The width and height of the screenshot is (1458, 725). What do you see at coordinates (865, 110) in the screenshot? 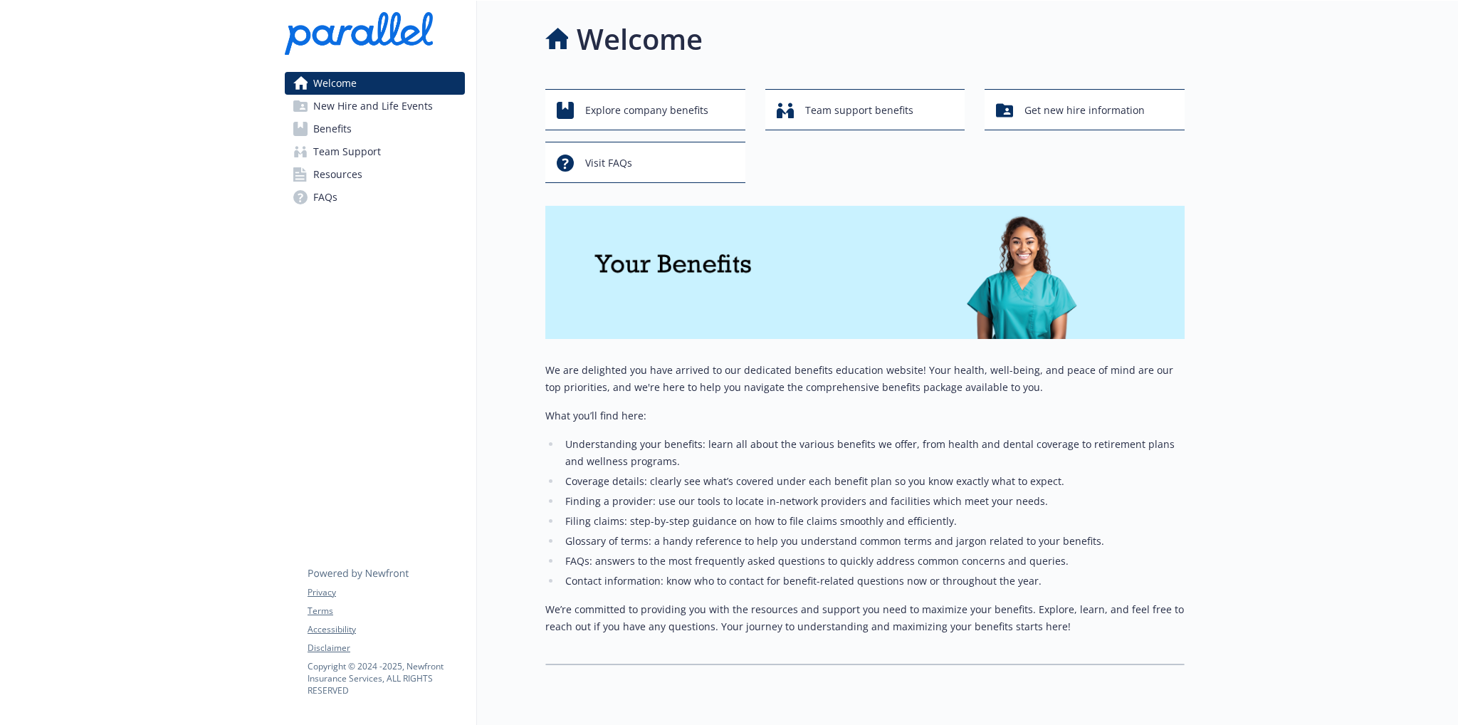
I see `button: Team support benefits` at bounding box center [865, 110].